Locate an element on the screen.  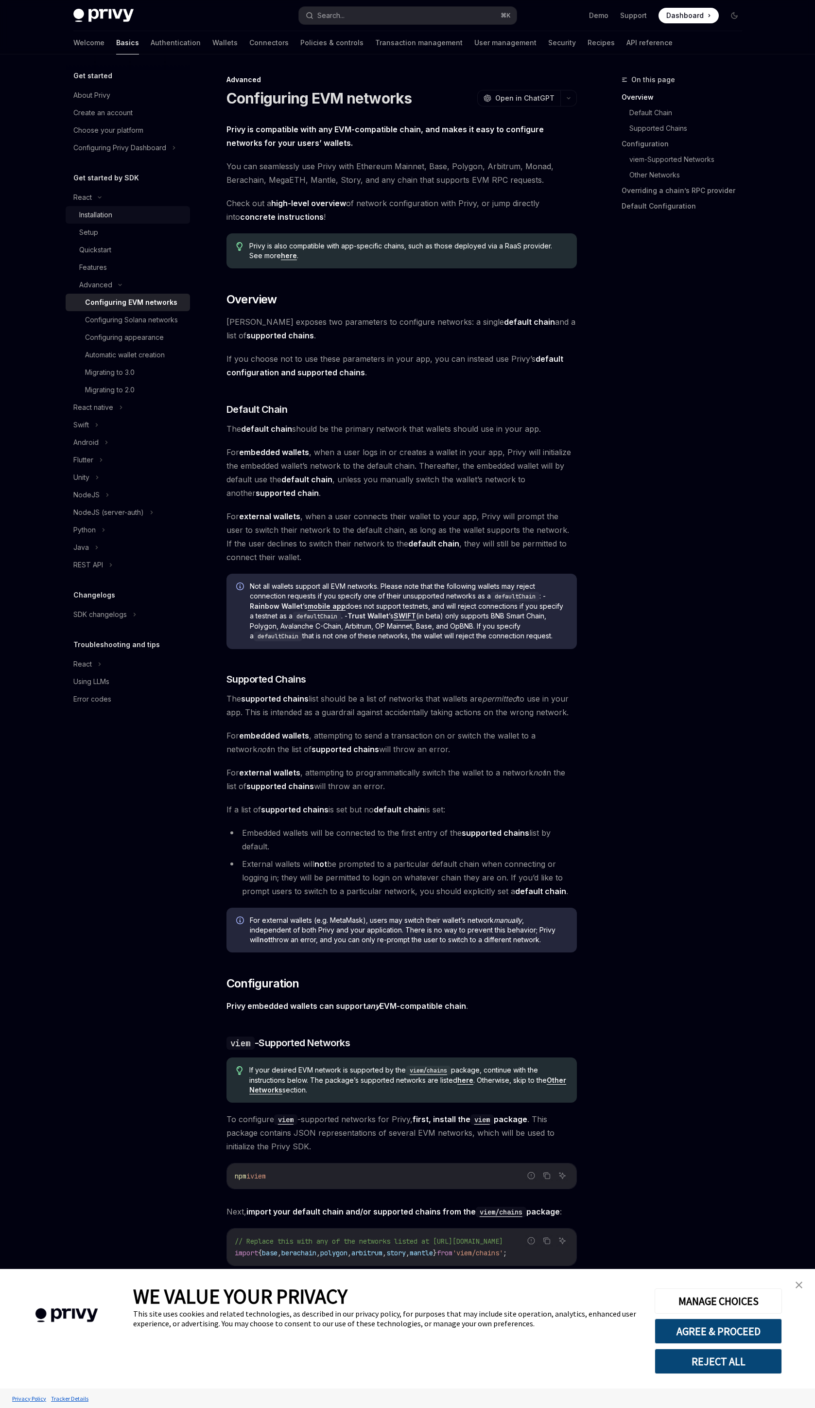
span: polygon is located at coordinates (334, 1253).